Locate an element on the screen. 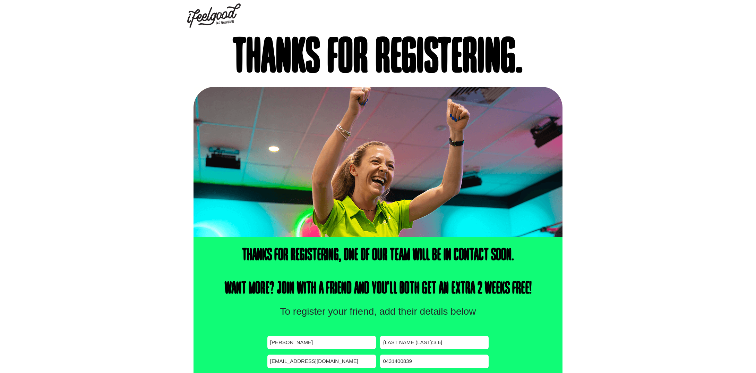 This screenshot has width=756, height=373. img: thanks-fore-registering is located at coordinates (378, 162).